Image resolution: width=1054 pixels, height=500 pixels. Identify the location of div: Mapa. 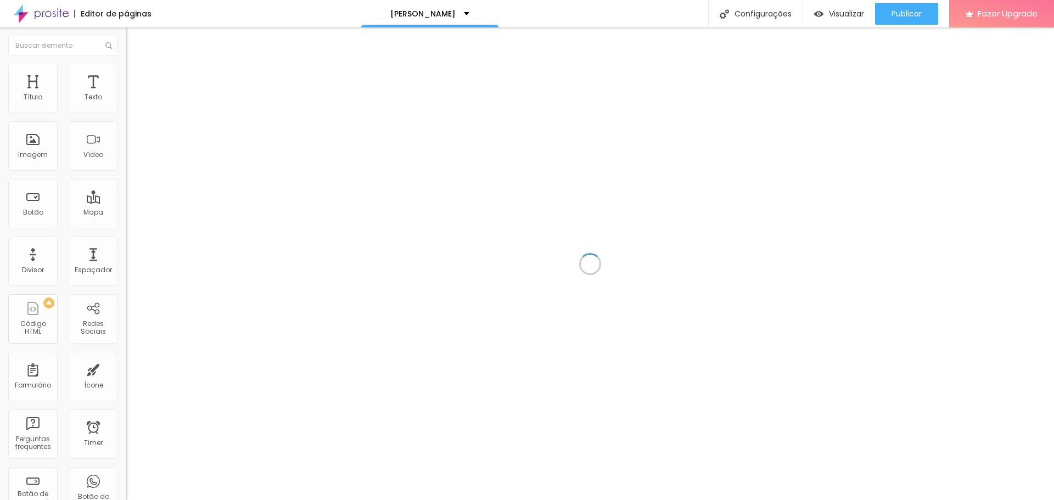
(93, 212).